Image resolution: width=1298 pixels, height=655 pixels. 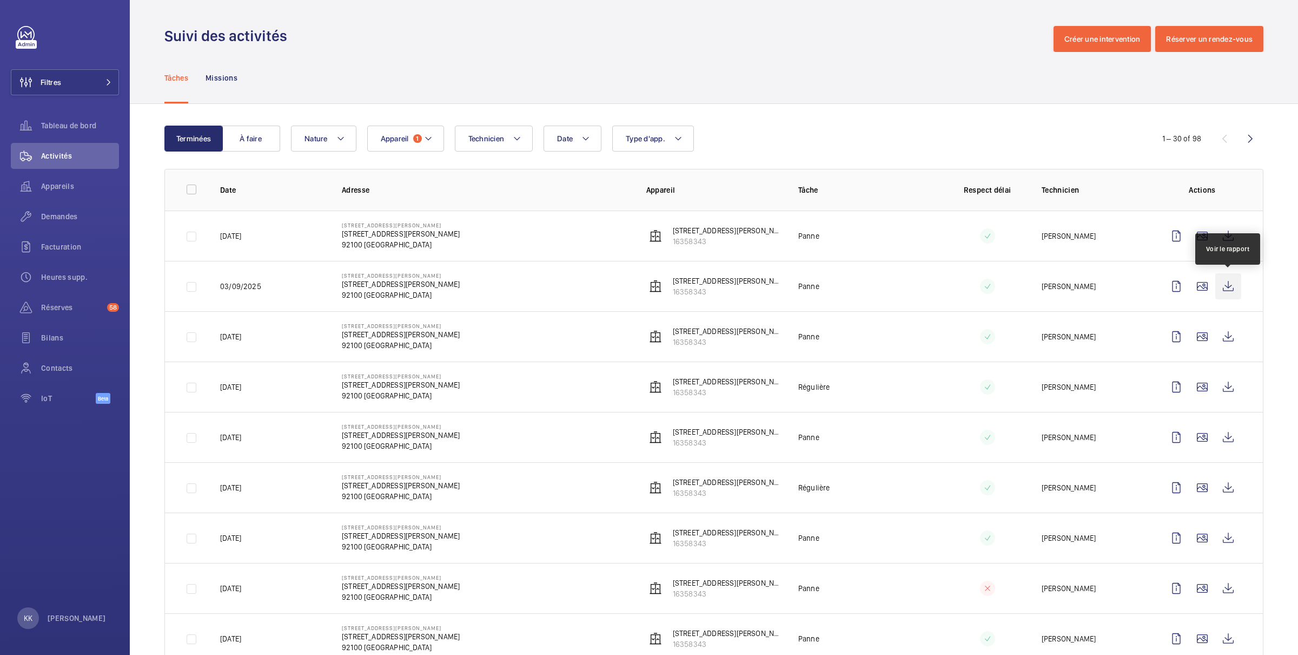 What do you see at coordinates (572, 138) in the screenshot?
I see `button: Date` at bounding box center [572, 138].